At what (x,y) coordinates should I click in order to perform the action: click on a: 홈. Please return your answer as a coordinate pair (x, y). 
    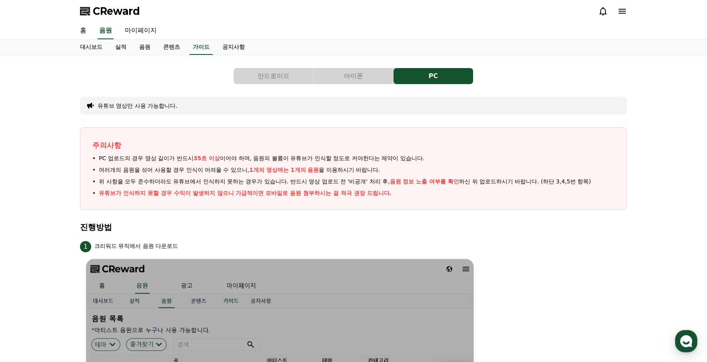
    Looking at the image, I should click on (83, 31).